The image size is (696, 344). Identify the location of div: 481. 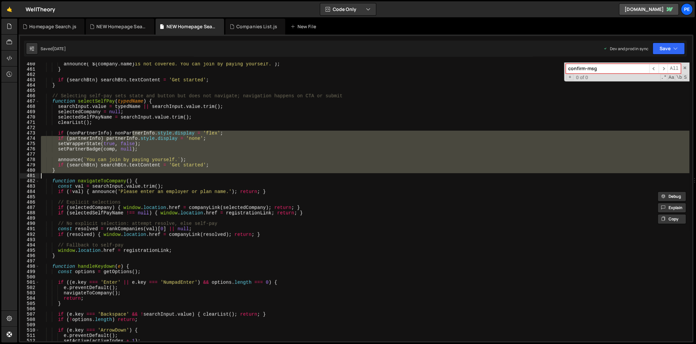
(30, 176).